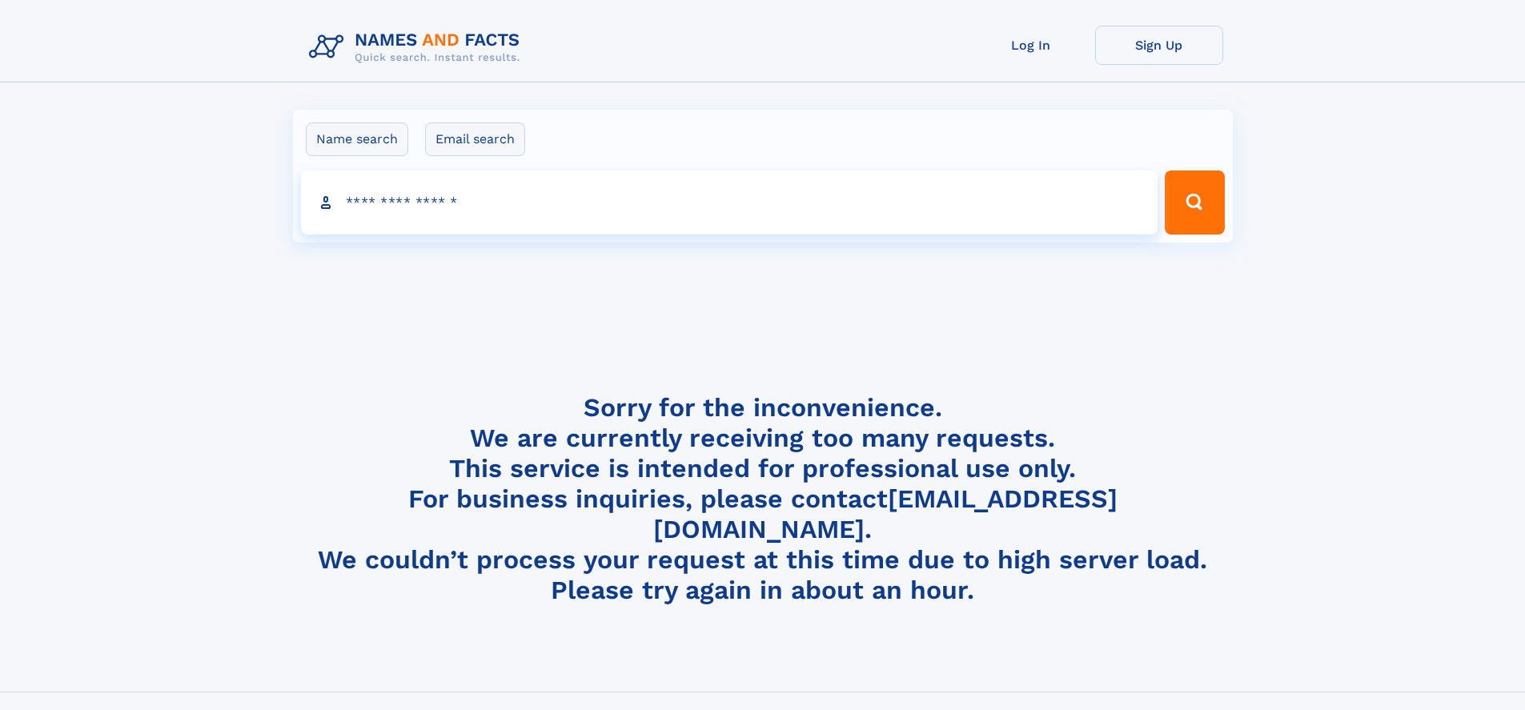 This screenshot has height=710, width=1525. I want to click on a: Sign Up, so click(1159, 45).